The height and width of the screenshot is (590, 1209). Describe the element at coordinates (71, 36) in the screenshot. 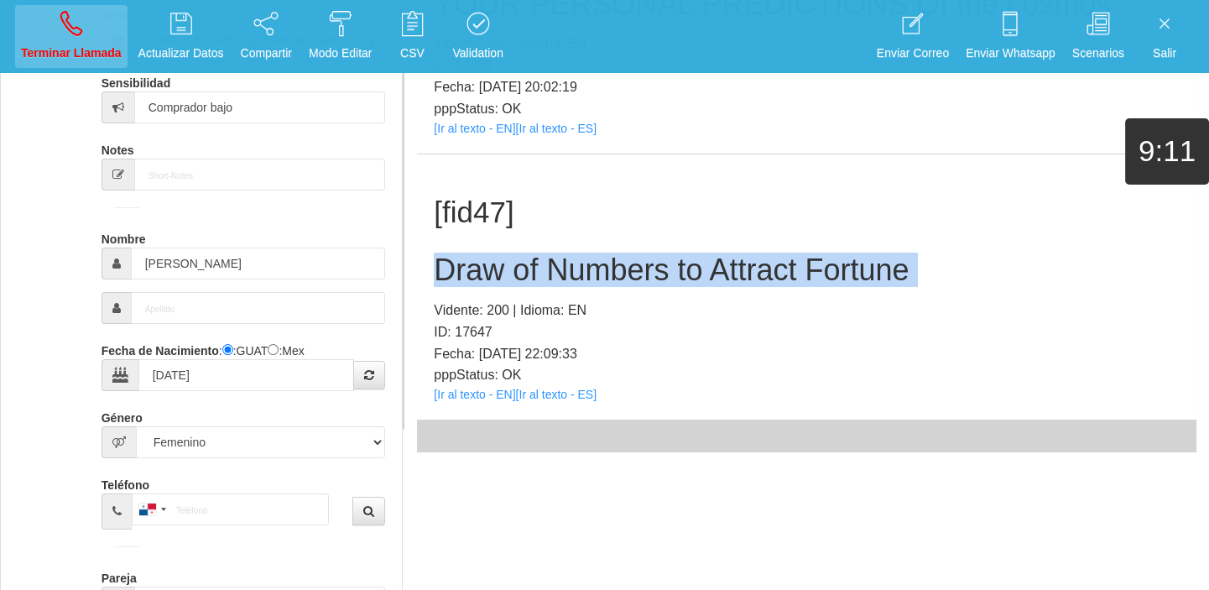

I see `a: Terminar Llamada` at that location.